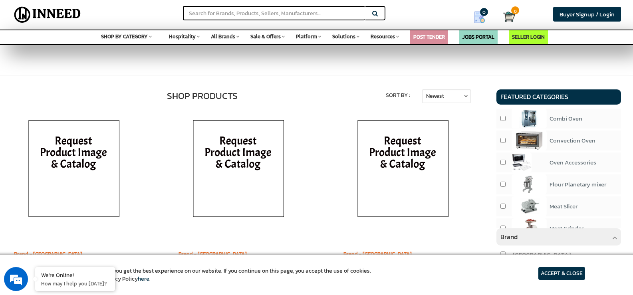  What do you see at coordinates (587, 14) in the screenshot?
I see `a: Buyer Signup / Login` at bounding box center [587, 14].